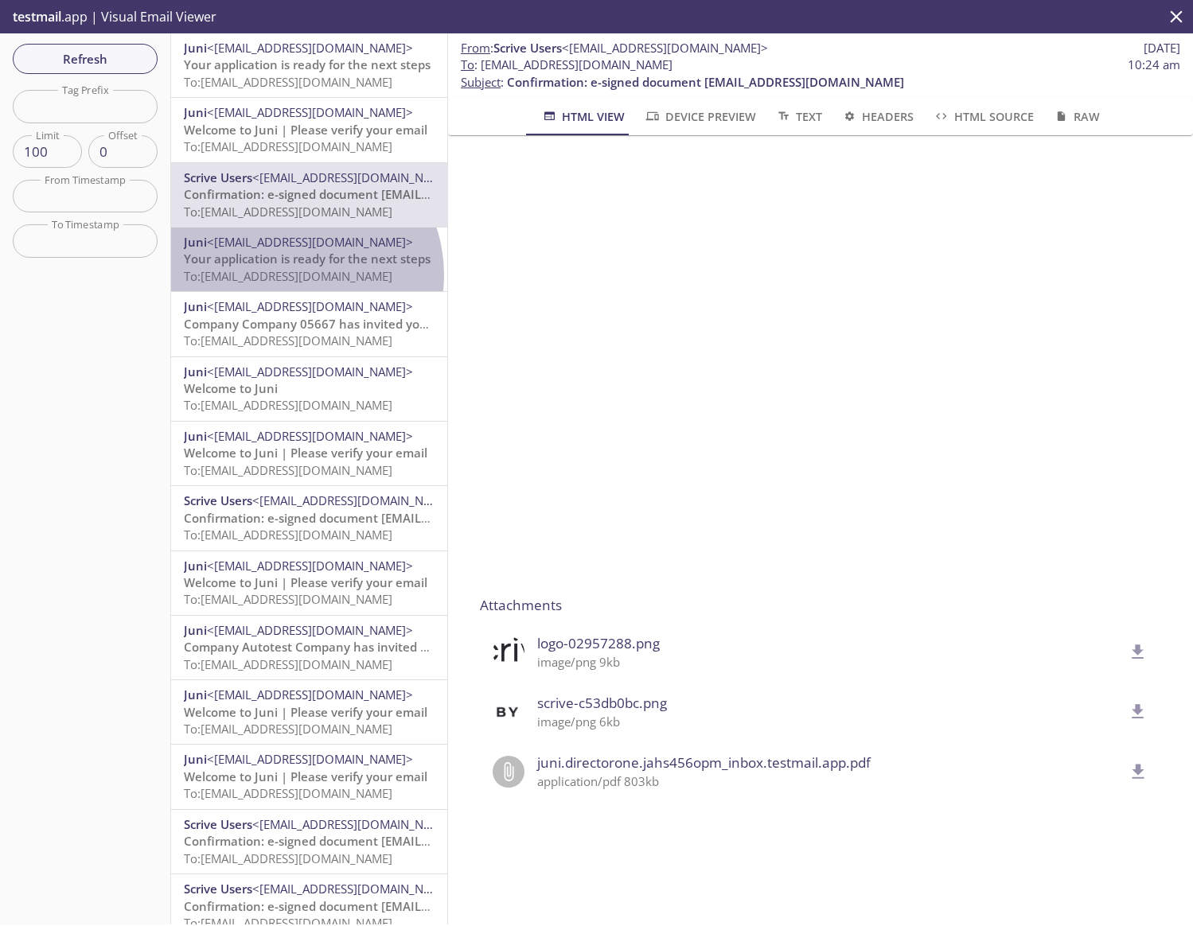 The image size is (1193, 926). What do you see at coordinates (798, 116) in the screenshot?
I see `span: Text` at bounding box center [798, 116].